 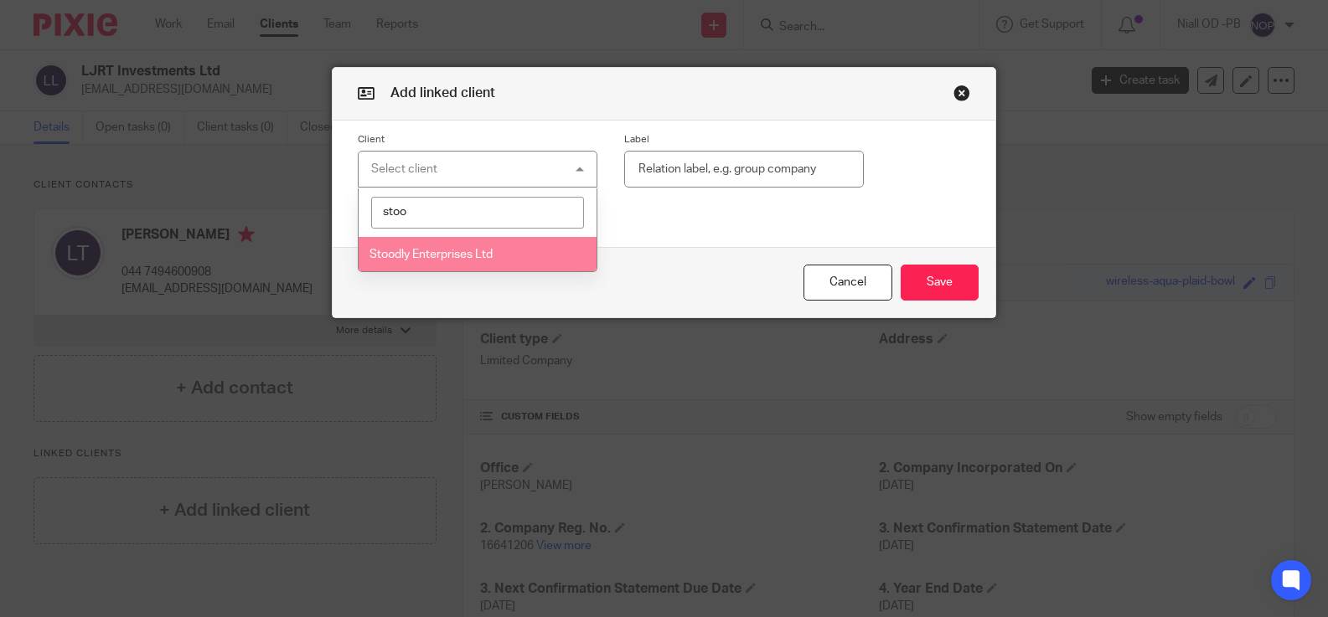 What do you see at coordinates (478, 213) in the screenshot?
I see `input: Search options...` at bounding box center [478, 213].